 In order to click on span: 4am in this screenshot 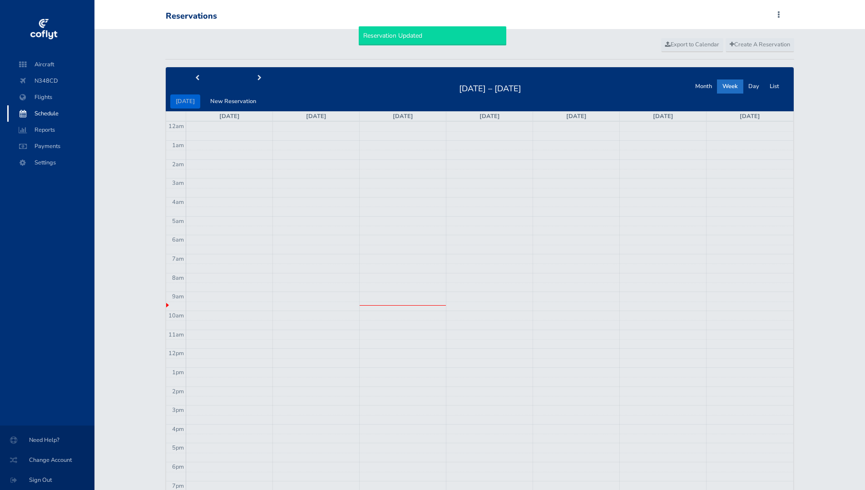, I will do `click(178, 202)`.